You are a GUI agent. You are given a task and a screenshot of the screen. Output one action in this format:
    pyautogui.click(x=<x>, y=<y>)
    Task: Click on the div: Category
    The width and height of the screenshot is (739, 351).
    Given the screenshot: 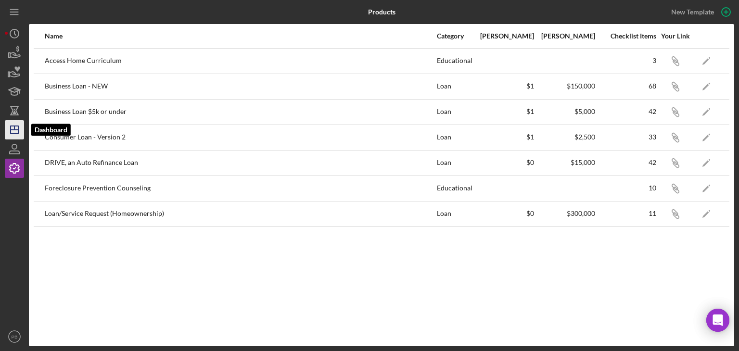 What is the action you would take?
    pyautogui.click(x=455, y=36)
    